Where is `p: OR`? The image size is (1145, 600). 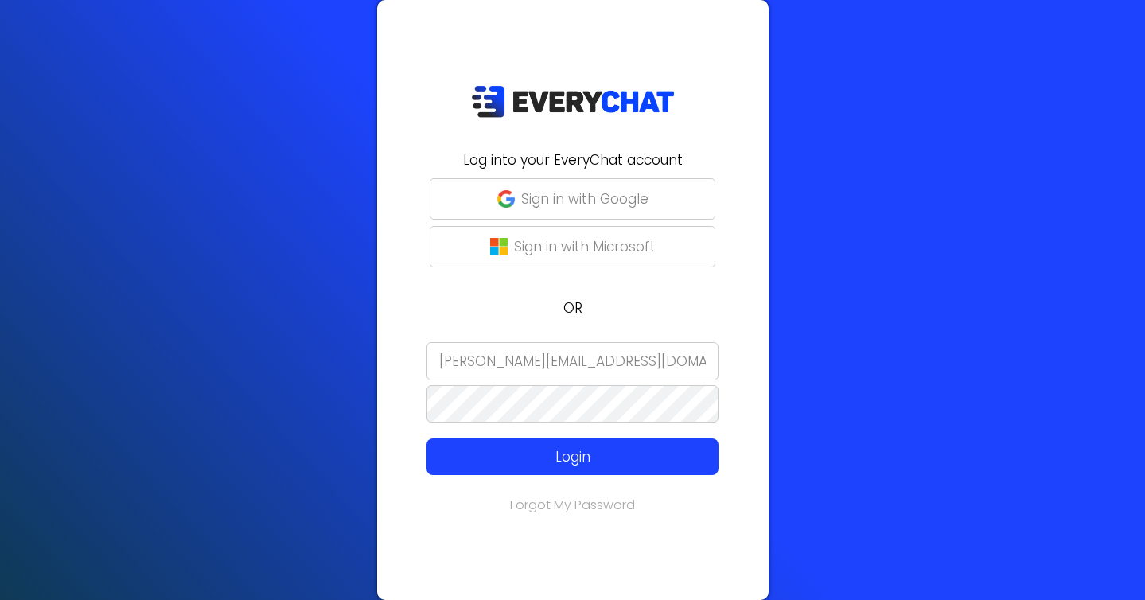
p: OR is located at coordinates (573, 308).